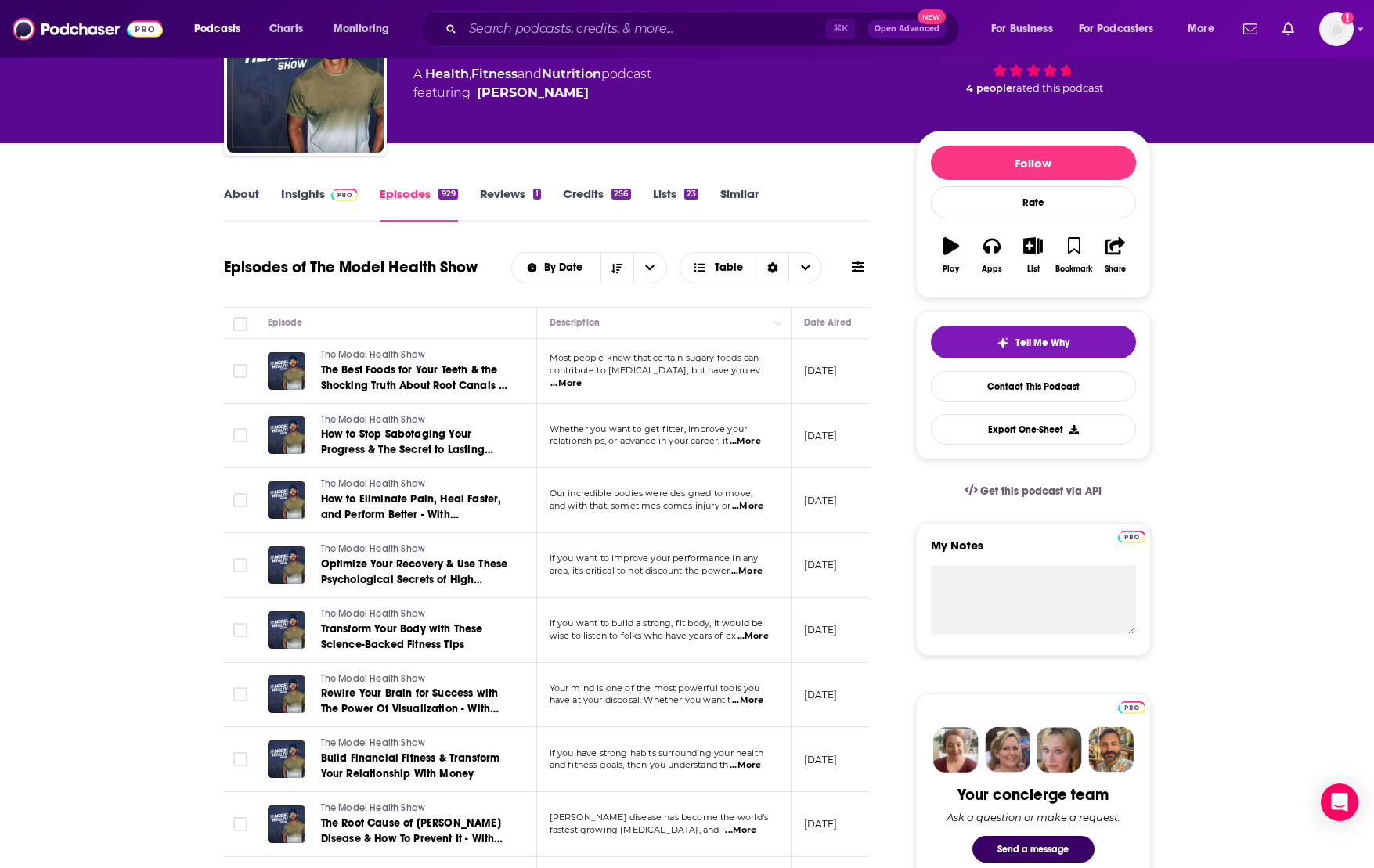 The image size is (1374, 868). I want to click on span: For Podcasters, so click(1116, 29).